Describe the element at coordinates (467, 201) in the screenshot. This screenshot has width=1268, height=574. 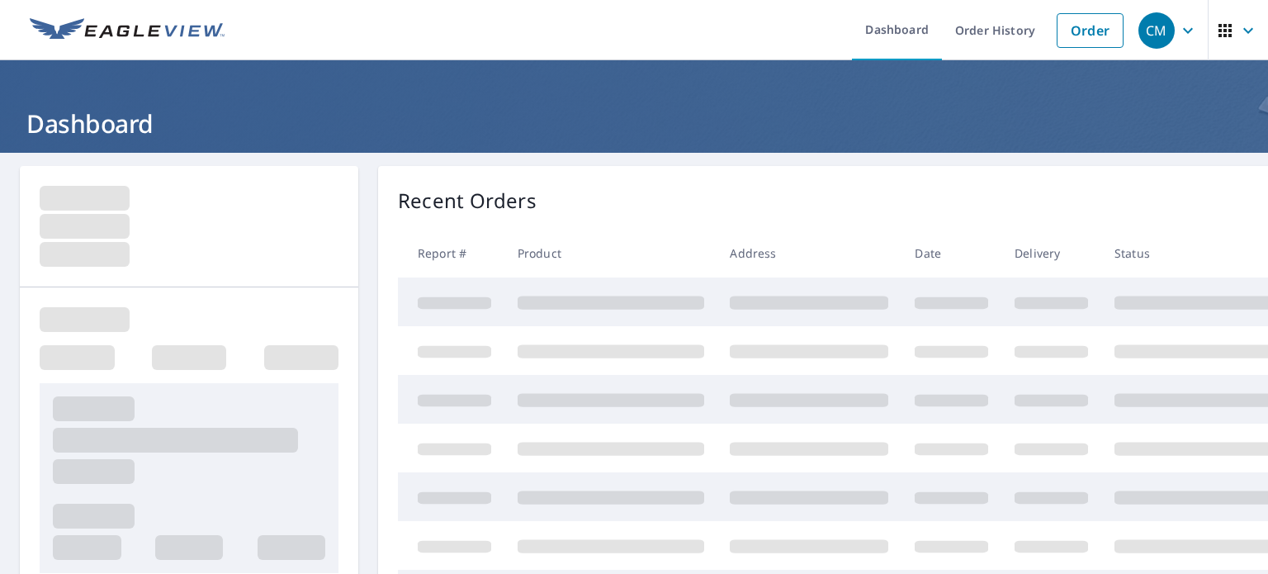
I see `p: Recent Orders` at that location.